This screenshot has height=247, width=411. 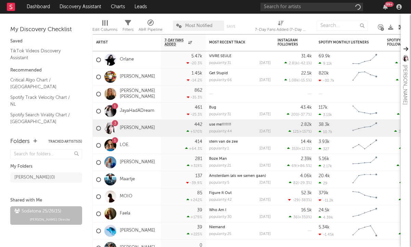 I want to click on div: Who Am I, so click(x=240, y=210).